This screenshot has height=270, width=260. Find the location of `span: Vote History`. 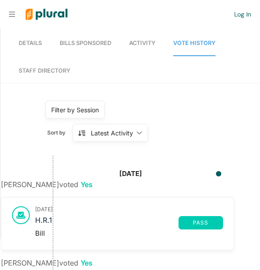

span: Vote History is located at coordinates (194, 43).